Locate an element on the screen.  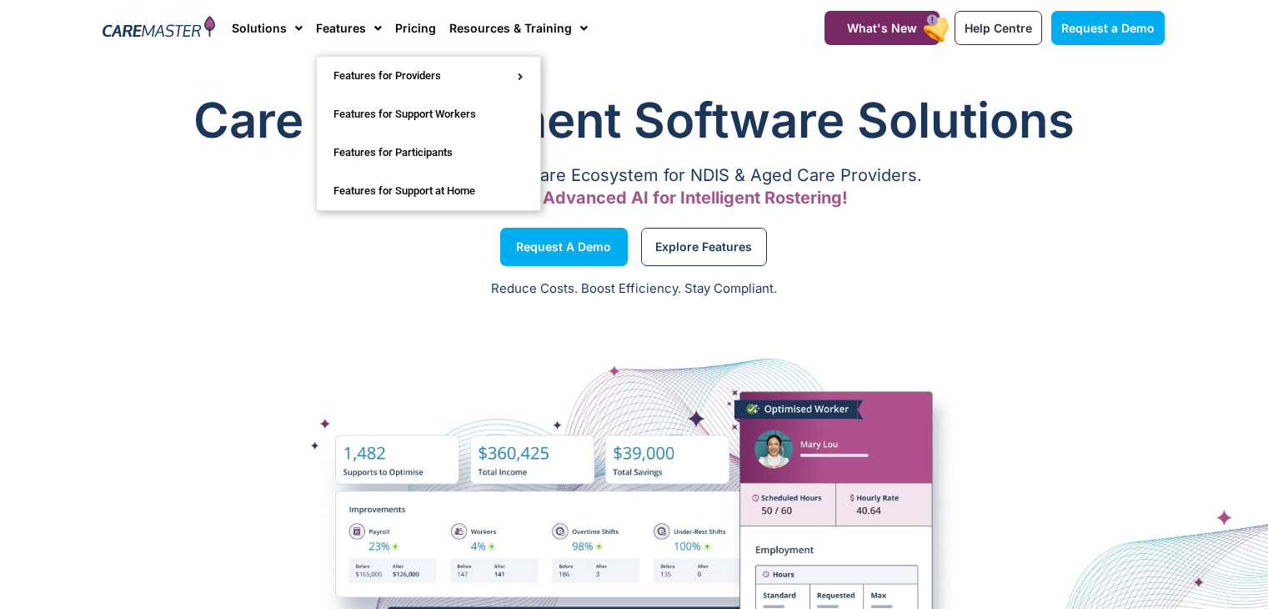
img: CareMaster Logo is located at coordinates (158, 28).